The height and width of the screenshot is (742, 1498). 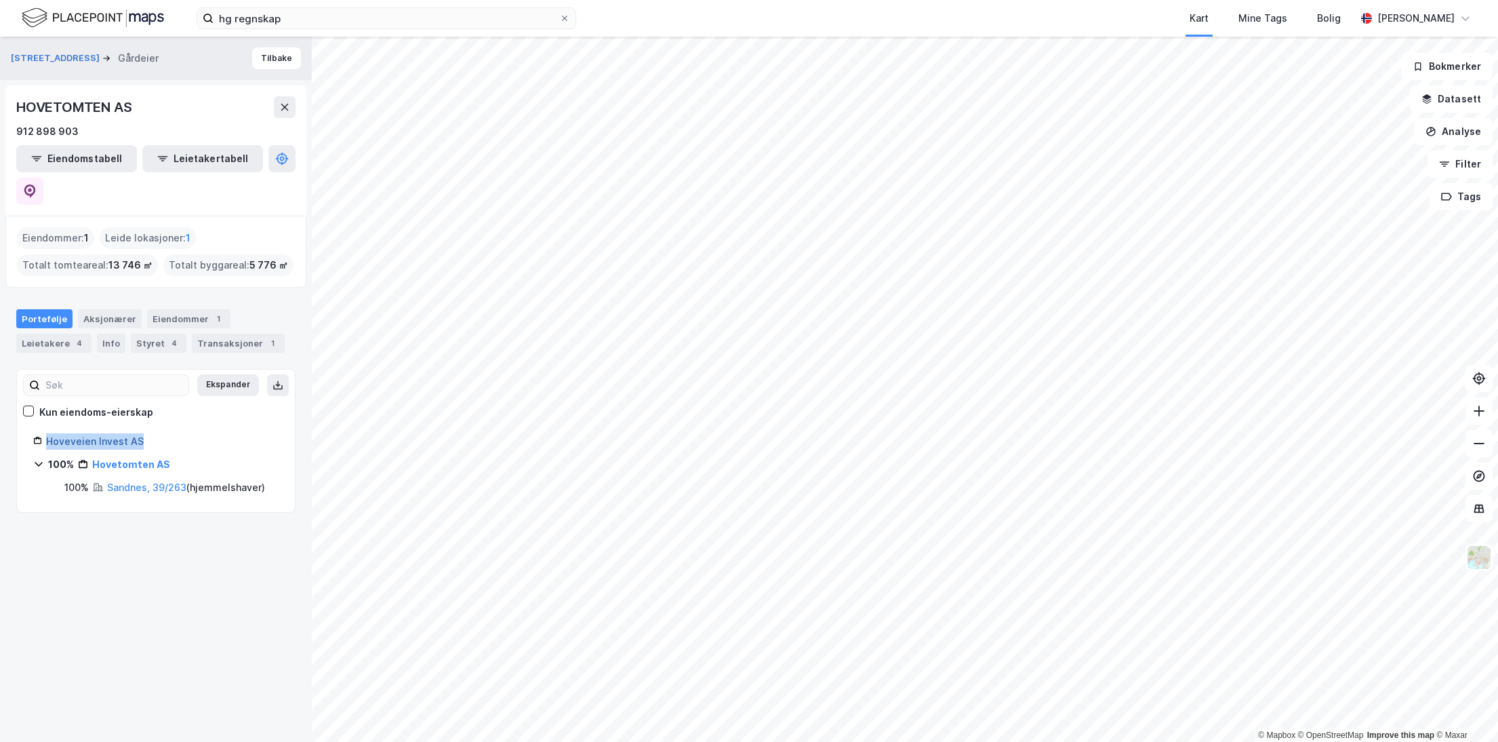 What do you see at coordinates (138, 58) in the screenshot?
I see `div: Gårdeier` at bounding box center [138, 58].